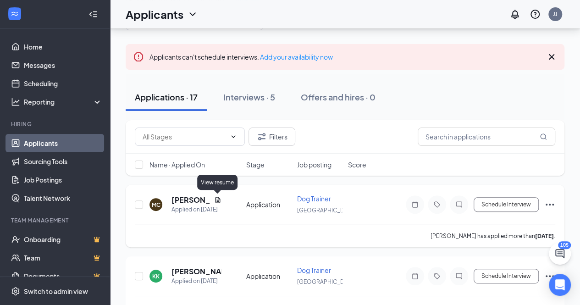  What do you see at coordinates (560, 254) in the screenshot?
I see `button: ChatActive` at bounding box center [560, 254].